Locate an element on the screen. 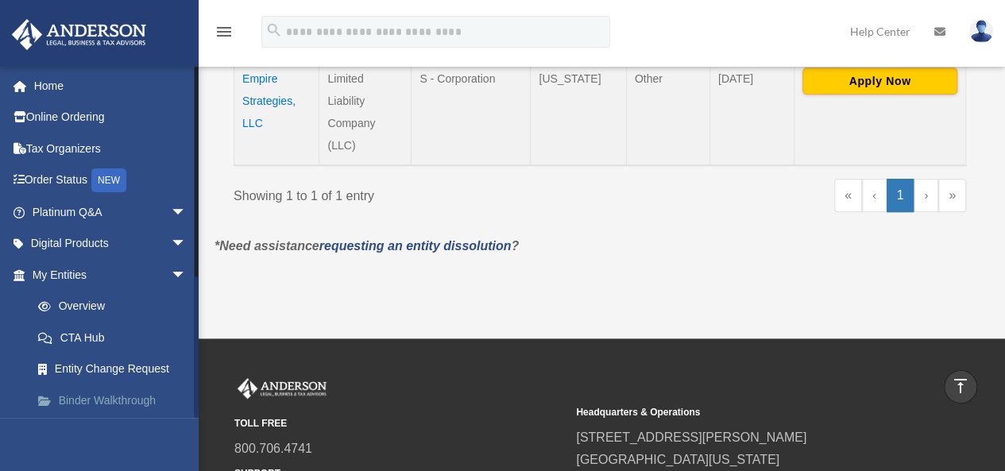 This screenshot has height=471, width=1005. a: Order StatusNEW is located at coordinates (110, 180).